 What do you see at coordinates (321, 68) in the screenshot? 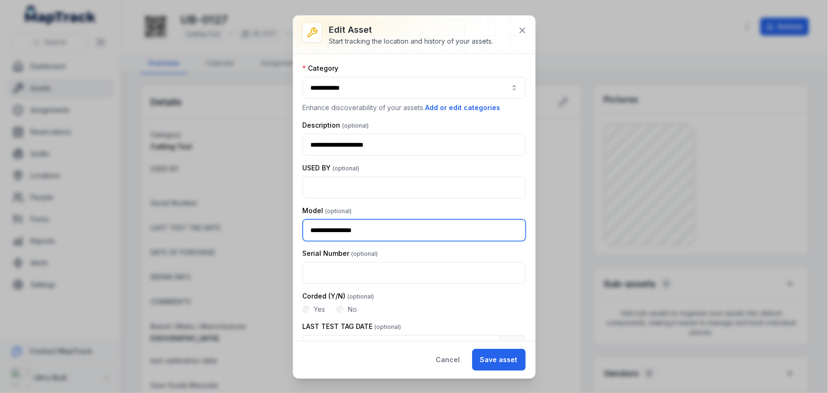
I see `label: Category` at bounding box center [321, 68].